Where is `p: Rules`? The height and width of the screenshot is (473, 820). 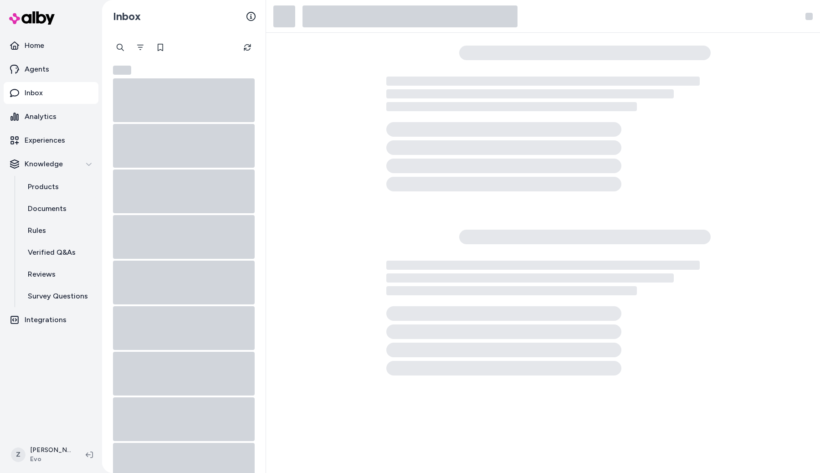
p: Rules is located at coordinates (37, 230).